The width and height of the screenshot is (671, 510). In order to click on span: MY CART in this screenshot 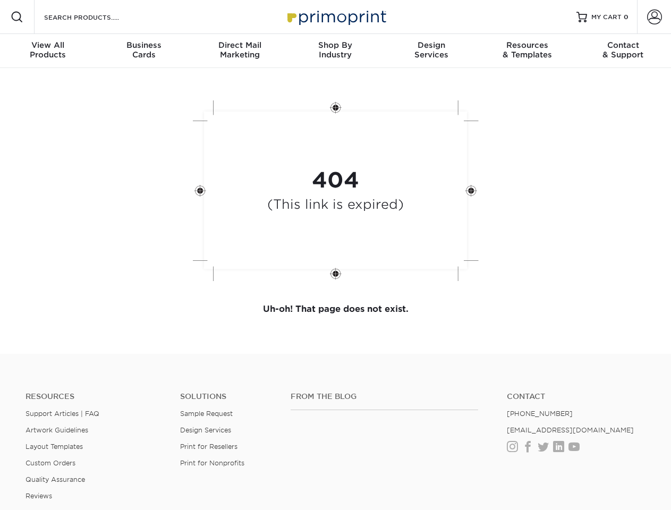, I will do `click(607, 17)`.